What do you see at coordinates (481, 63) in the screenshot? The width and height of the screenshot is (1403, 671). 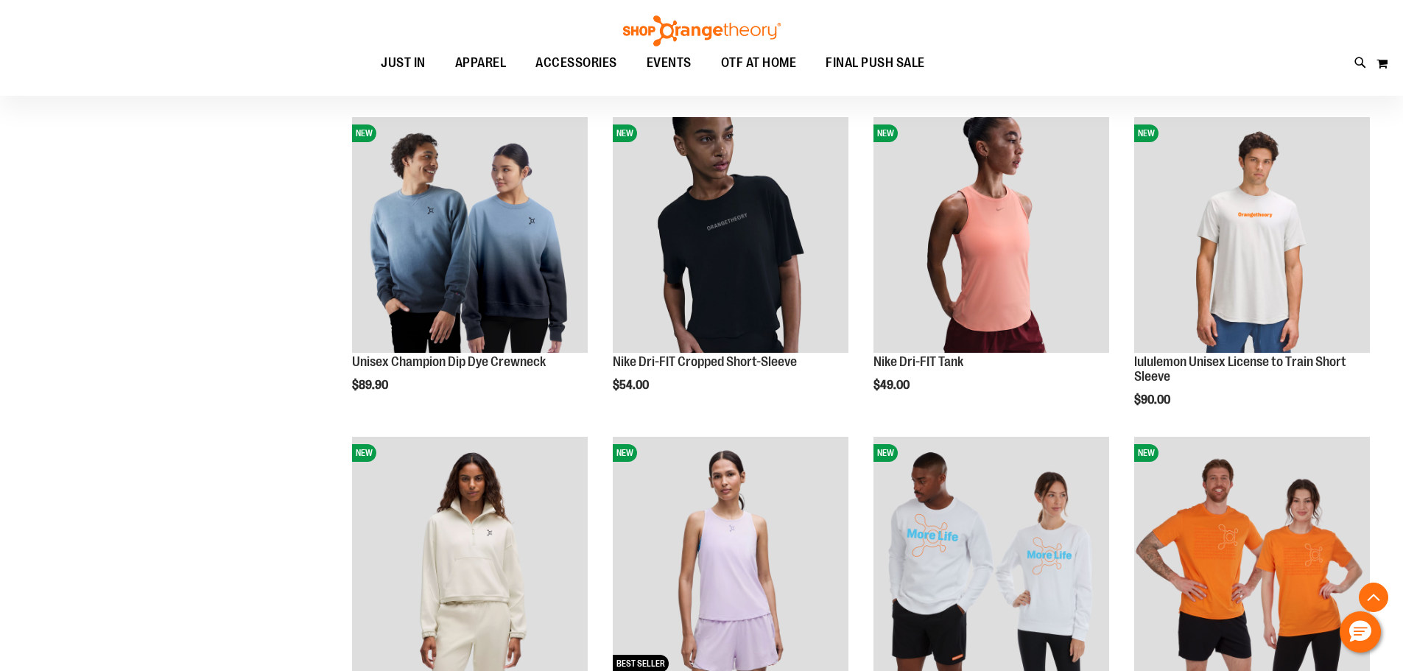 I see `span: APPAREL` at bounding box center [481, 63].